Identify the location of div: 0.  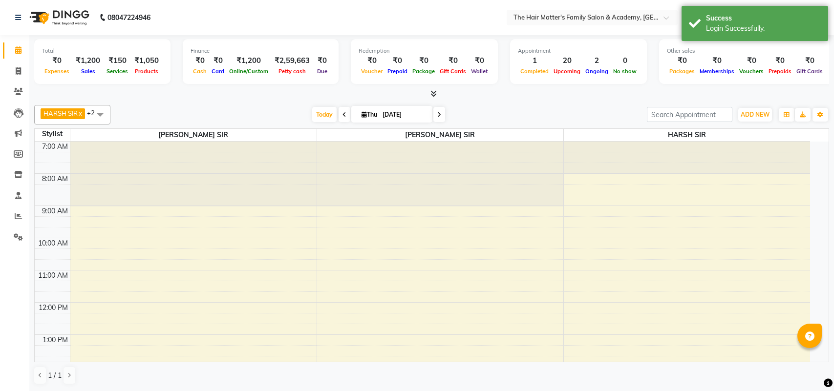
(625, 61).